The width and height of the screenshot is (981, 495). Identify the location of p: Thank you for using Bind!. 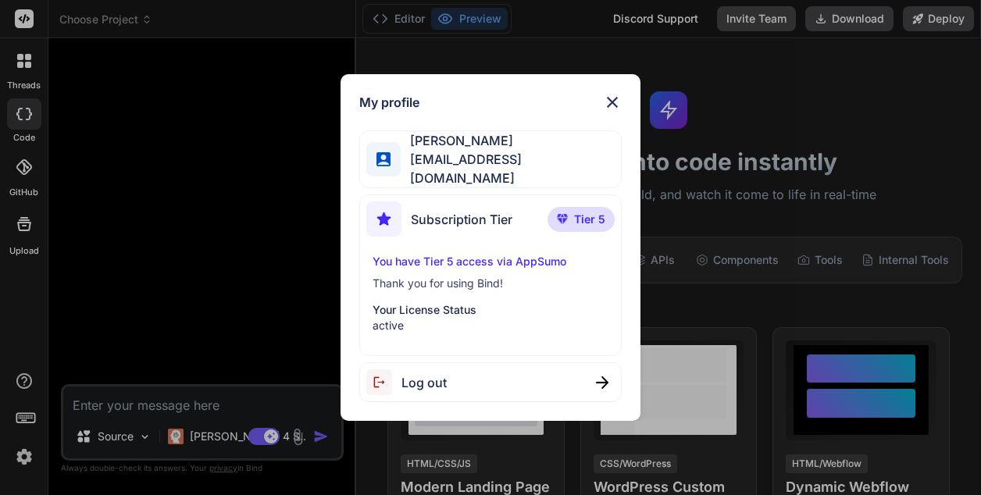
(491, 284).